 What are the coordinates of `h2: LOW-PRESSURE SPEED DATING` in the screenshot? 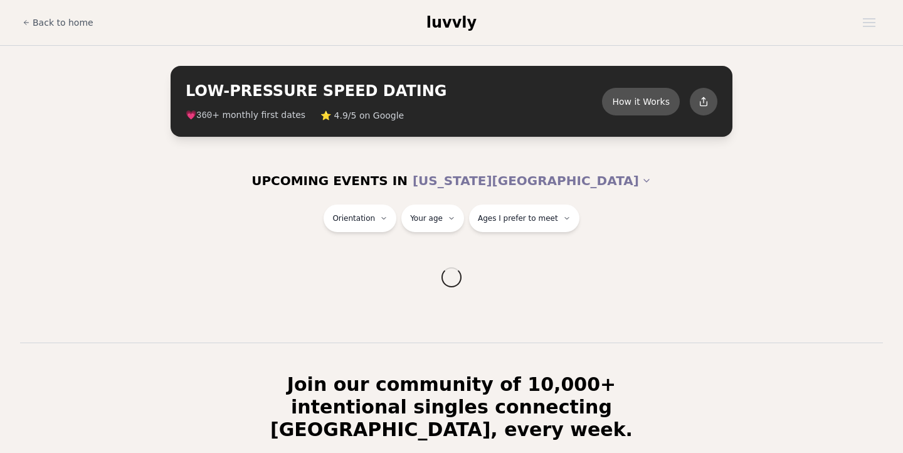 It's located at (394, 91).